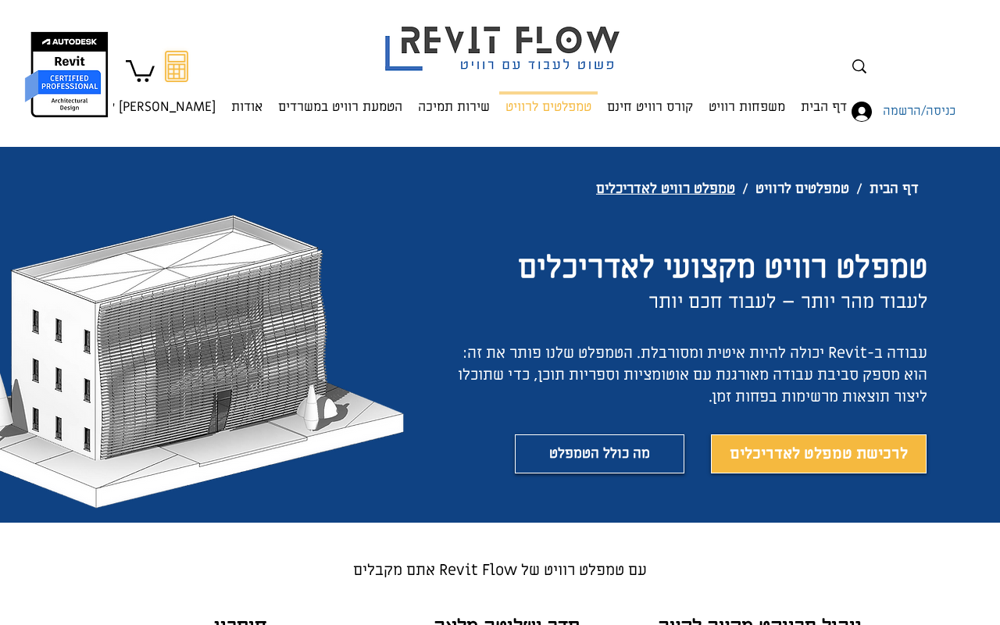  I want to click on span: דף הבית, so click(894, 188).